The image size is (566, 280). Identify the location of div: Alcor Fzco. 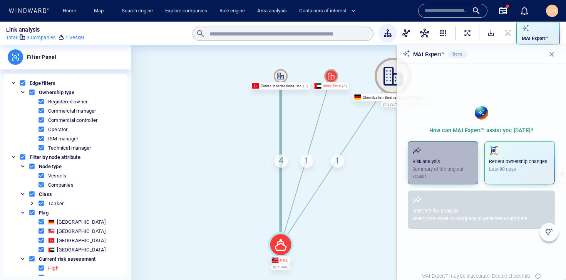
(331, 86).